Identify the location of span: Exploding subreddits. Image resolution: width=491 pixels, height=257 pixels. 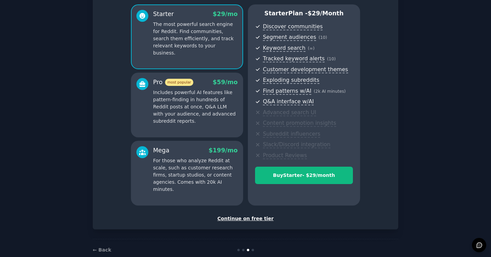
(291, 80).